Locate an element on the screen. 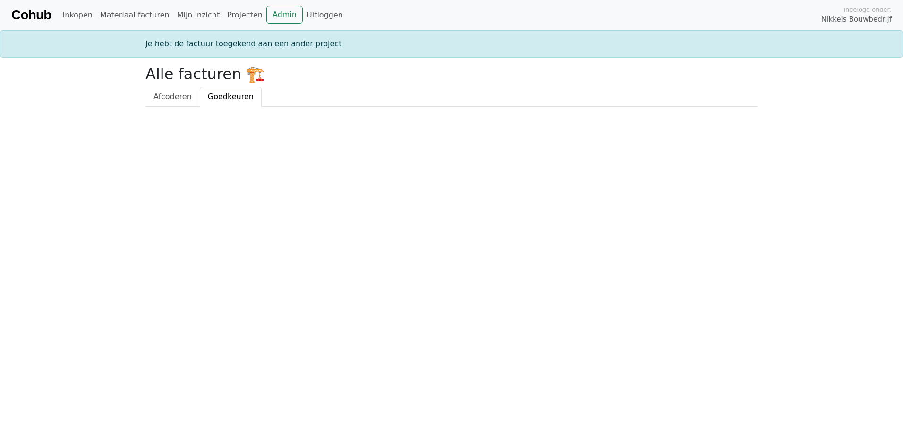 This screenshot has height=436, width=903. a: Mijn inzicht is located at coordinates (198, 15).